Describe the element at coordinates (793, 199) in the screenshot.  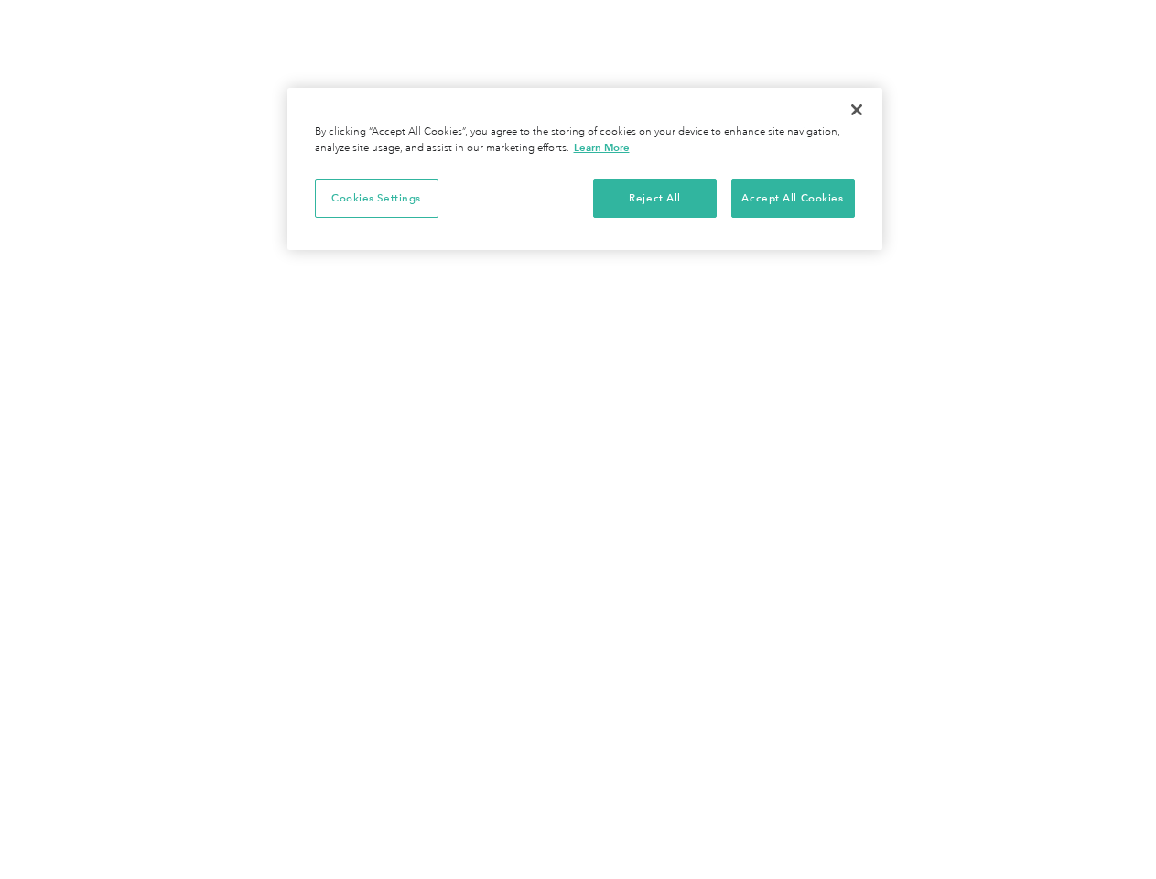
I see `button: Accept All Cookies` at that location.